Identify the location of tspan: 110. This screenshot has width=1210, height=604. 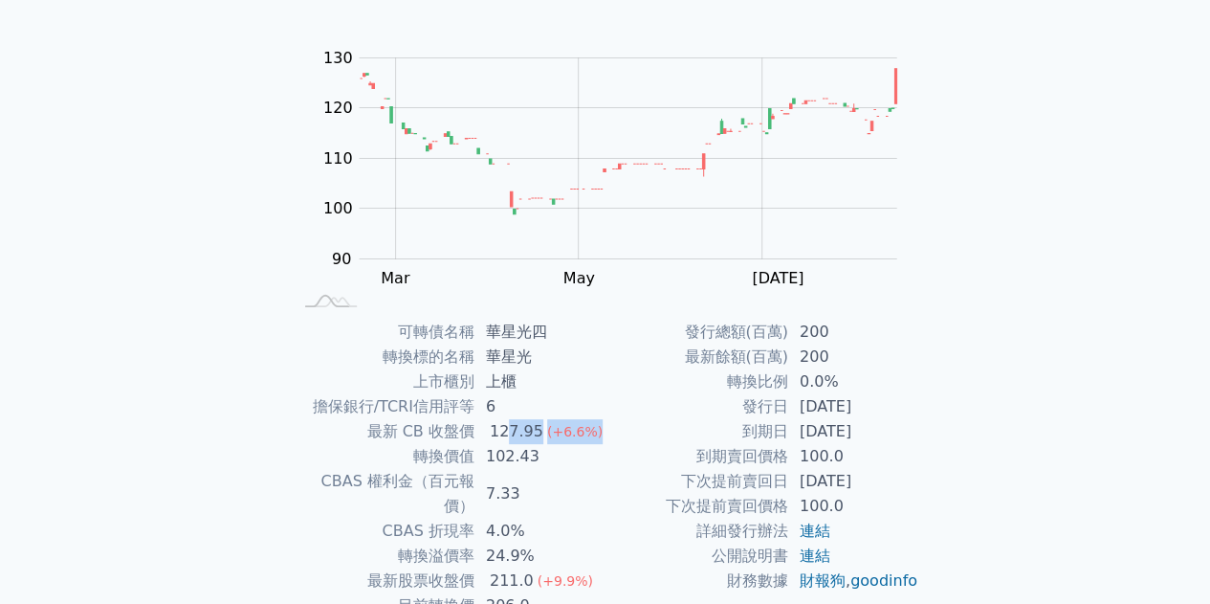
(338, 158).